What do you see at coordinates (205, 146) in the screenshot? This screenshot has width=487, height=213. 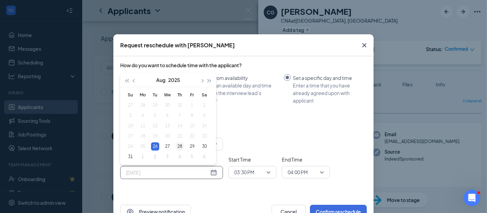 I see `td: 2025-08-30` at bounding box center [205, 146].